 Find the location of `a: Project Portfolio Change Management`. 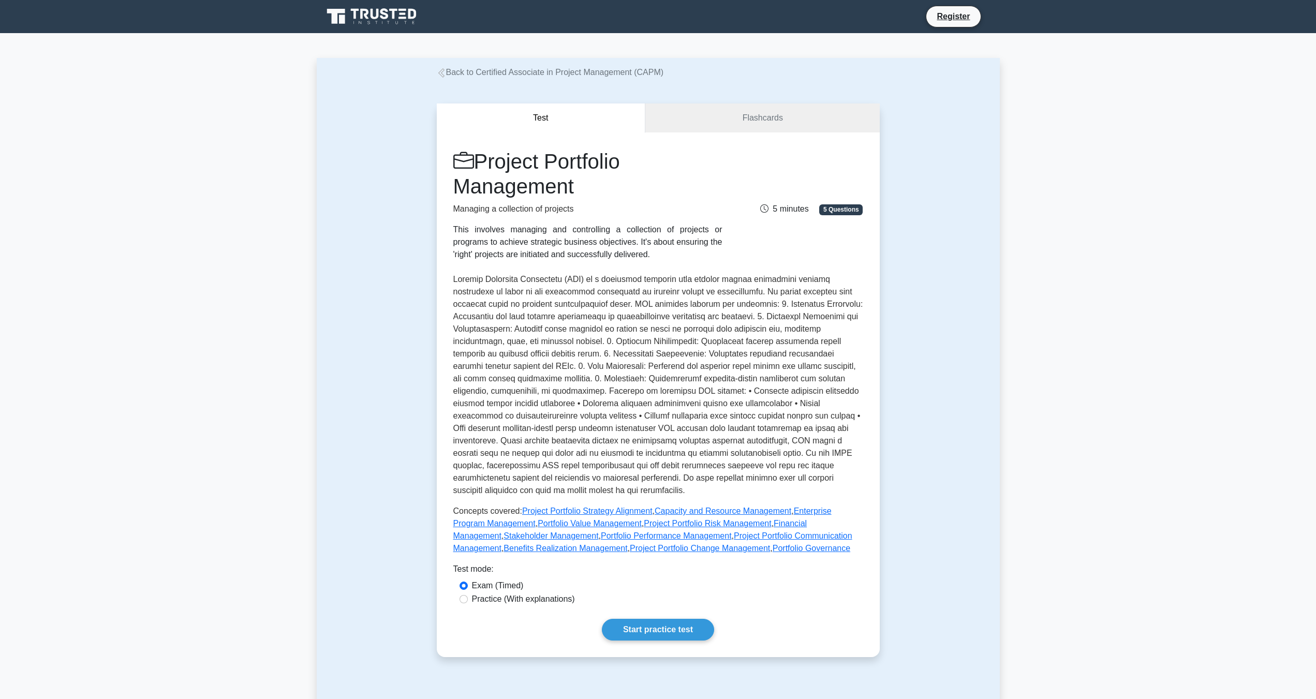

a: Project Portfolio Change Management is located at coordinates (700, 548).